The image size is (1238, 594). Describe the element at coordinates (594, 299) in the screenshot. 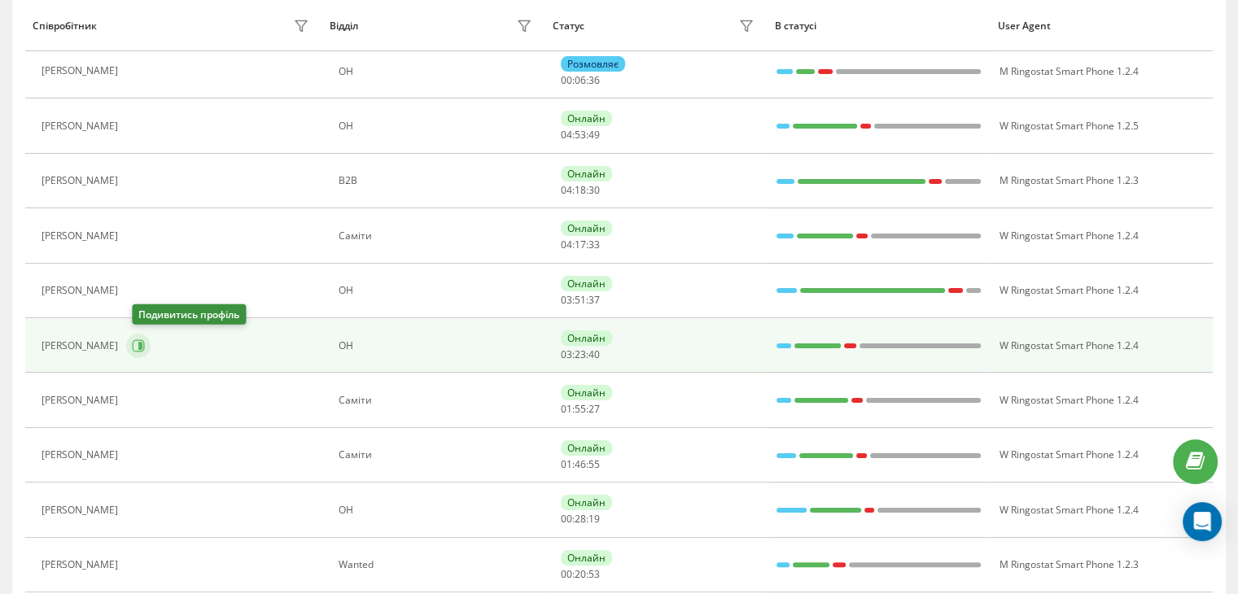

I see `span: 37` at that location.